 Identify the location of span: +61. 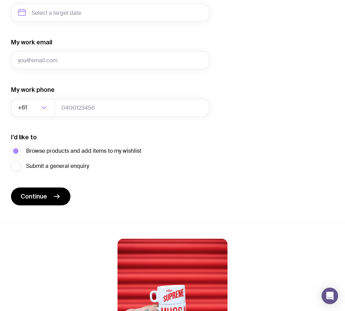
(23, 108).